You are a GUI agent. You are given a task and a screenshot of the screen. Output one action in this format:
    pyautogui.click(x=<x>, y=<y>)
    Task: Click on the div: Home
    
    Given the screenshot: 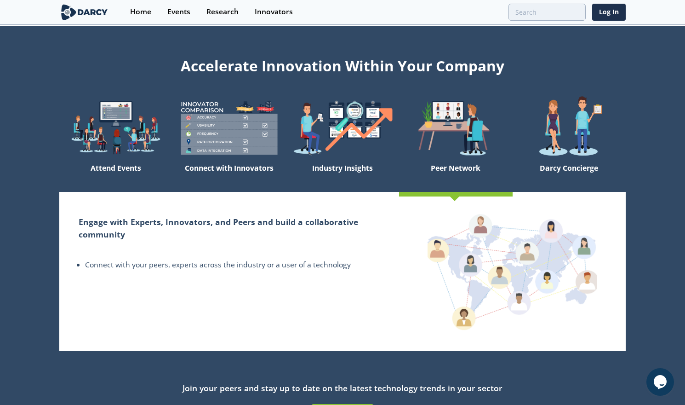 What is the action you would take?
    pyautogui.click(x=141, y=12)
    